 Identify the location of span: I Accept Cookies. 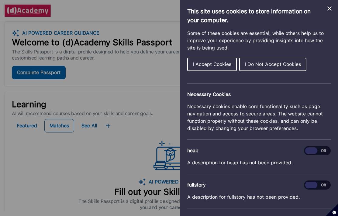
(212, 64).